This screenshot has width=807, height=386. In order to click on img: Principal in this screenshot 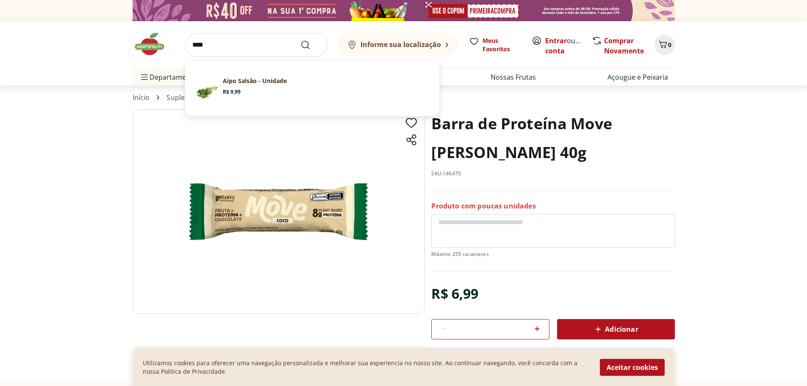, I will do `click(208, 89)`.